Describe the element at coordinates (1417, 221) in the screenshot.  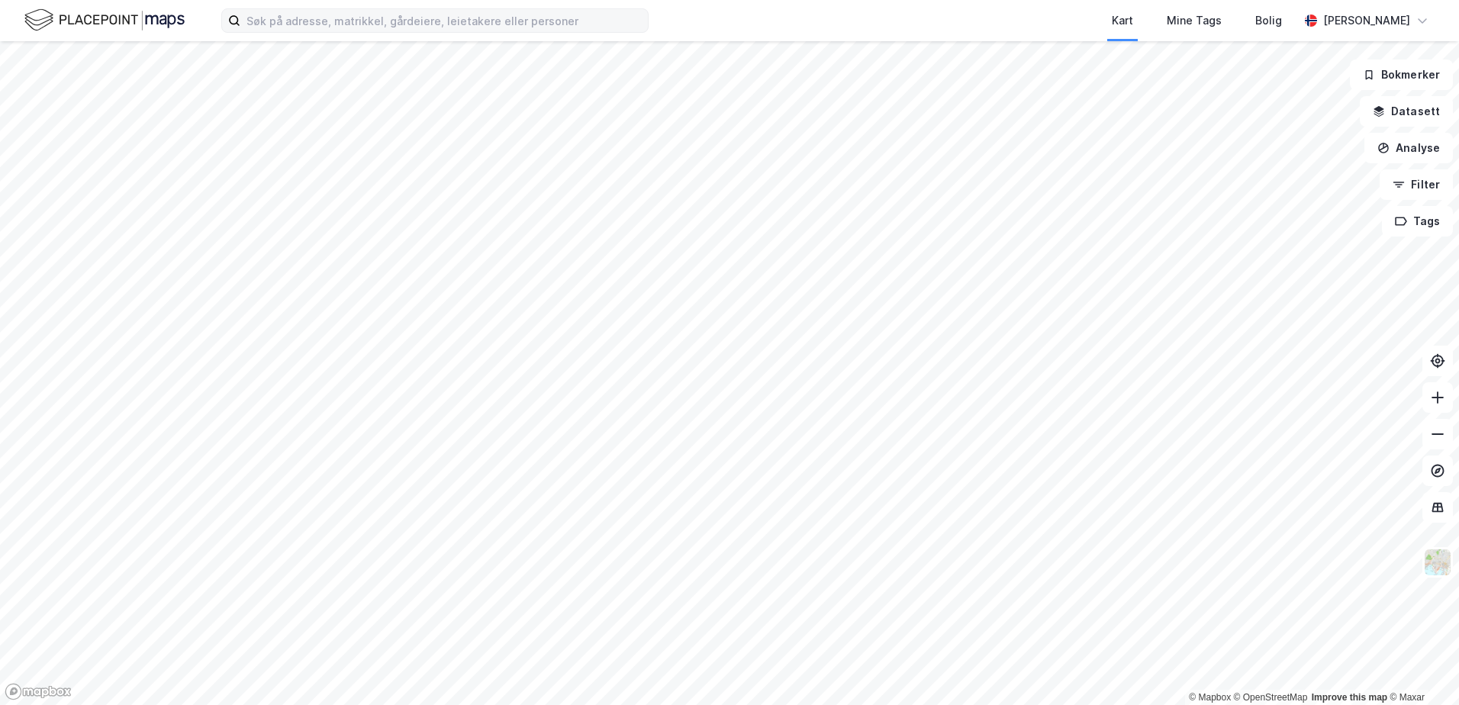
I see `button: Tags` at that location.